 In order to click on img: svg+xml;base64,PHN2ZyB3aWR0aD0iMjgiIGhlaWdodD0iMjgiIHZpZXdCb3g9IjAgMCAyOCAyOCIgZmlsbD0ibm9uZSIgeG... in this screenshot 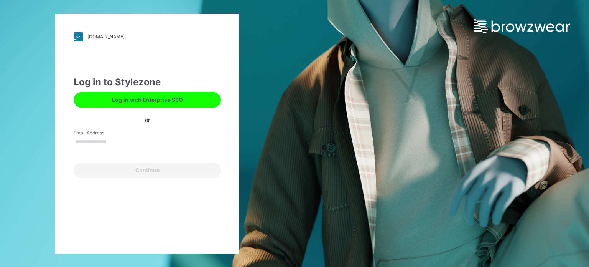, I will do `click(78, 37)`.